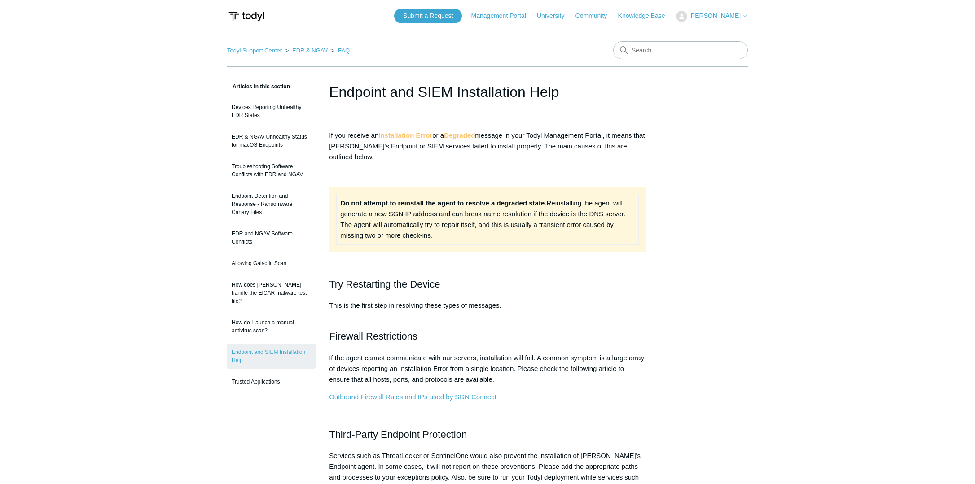 The width and height of the screenshot is (975, 484). I want to click on a: EDR & NGAV, so click(310, 50).